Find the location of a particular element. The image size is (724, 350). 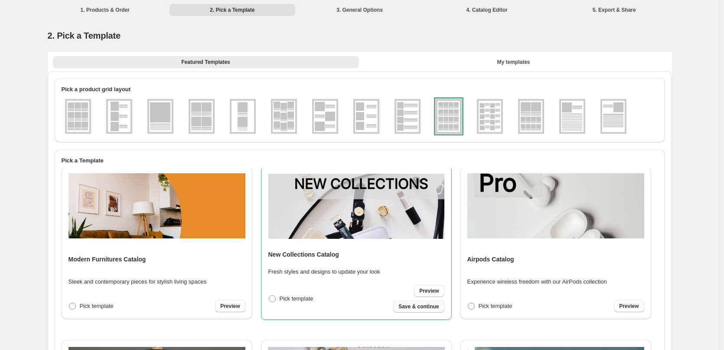

img: g1x3v3 is located at coordinates (367, 116).